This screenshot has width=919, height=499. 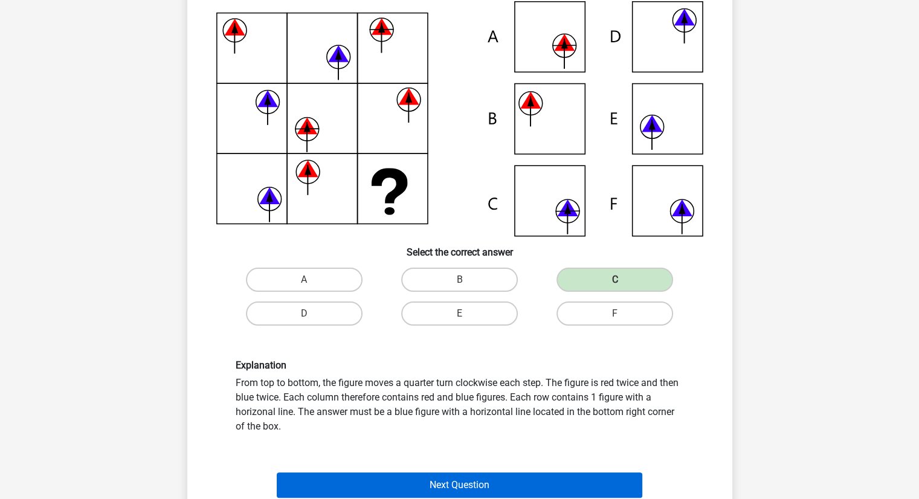 What do you see at coordinates (459, 485) in the screenshot?
I see `button: Next Question` at bounding box center [459, 485].